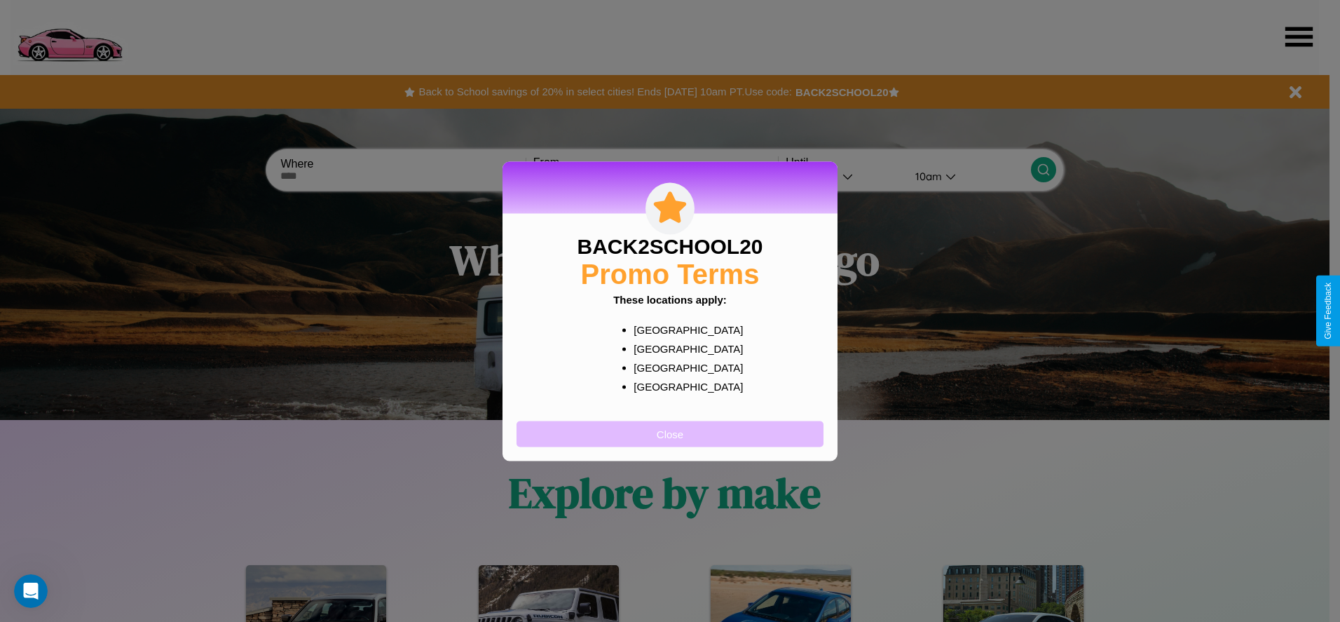  Describe the element at coordinates (670, 273) in the screenshot. I see `h2: Promo Terms` at that location.